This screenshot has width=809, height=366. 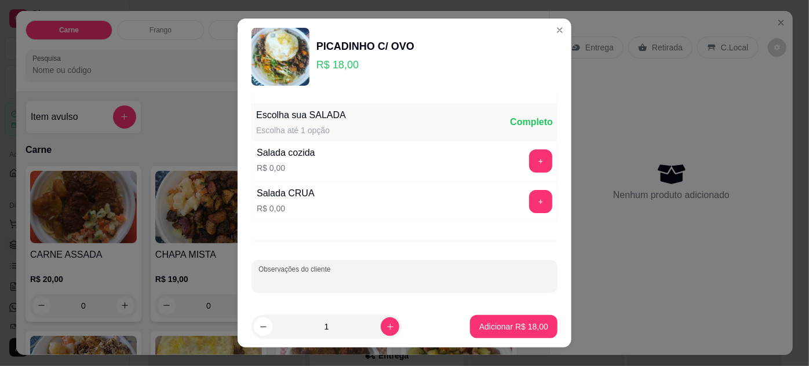 What do you see at coordinates (301, 130) in the screenshot?
I see `div: Escolha até 1 opção` at bounding box center [301, 130].